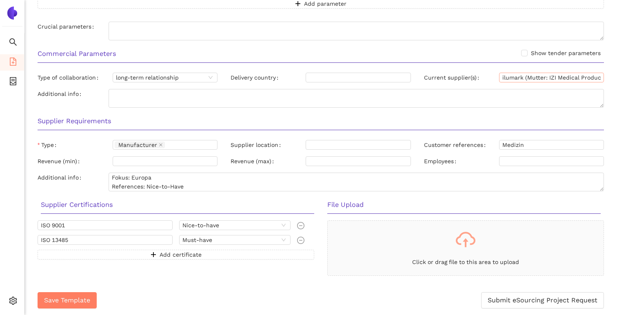 This screenshot has height=315, width=617. Describe the element at coordinates (542, 300) in the screenshot. I see `button: Submit eSourcing Project Request` at that location.